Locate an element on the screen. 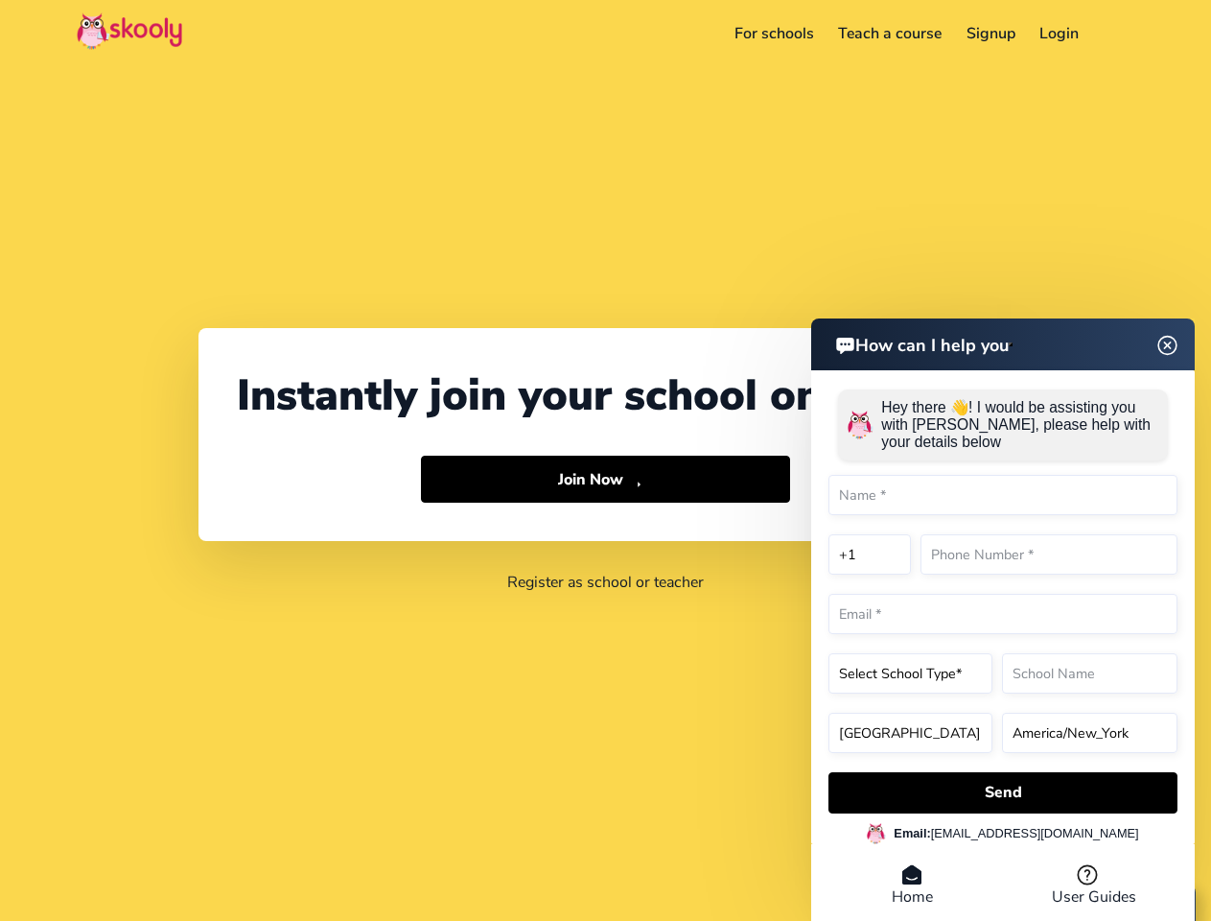 The height and width of the screenshot is (921, 1211). a: Teach a course is located at coordinates (890, 34).